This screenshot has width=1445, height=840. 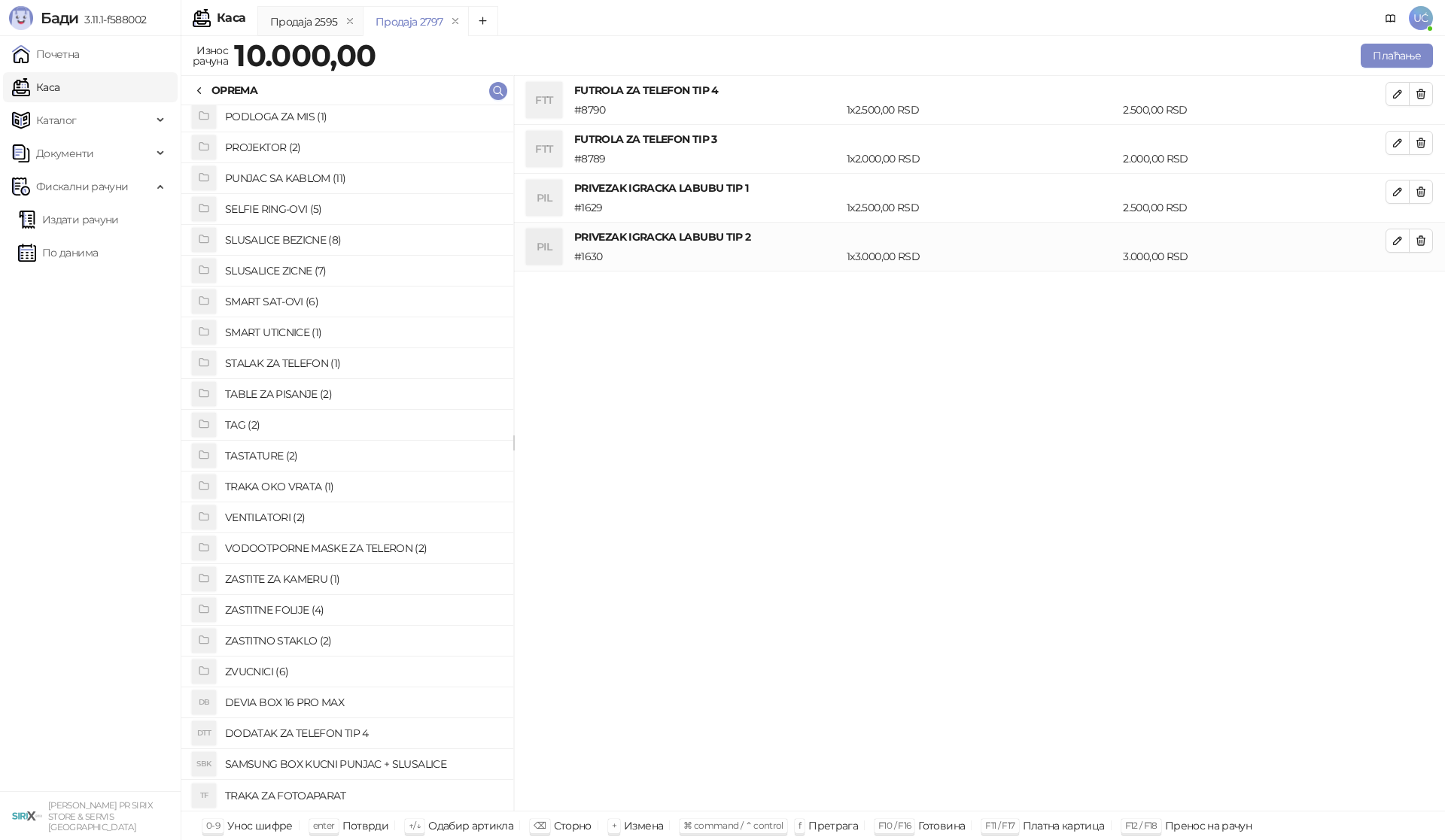 What do you see at coordinates (363, 148) in the screenshot?
I see `h4: PROJEKTOR (2)` at bounding box center [363, 148].